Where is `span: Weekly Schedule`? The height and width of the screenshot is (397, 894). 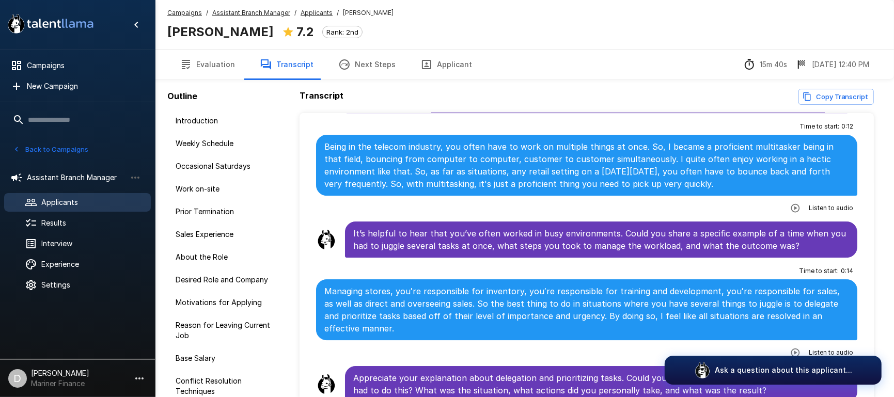 span: Weekly Schedule is located at coordinates (227, 144).